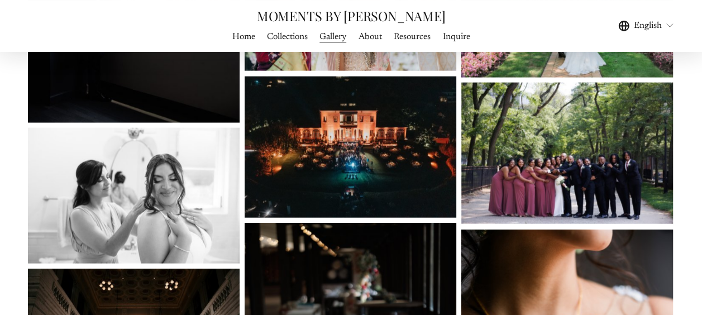  What do you see at coordinates (567, 153) in the screenshot?
I see `img: R5__3788.jpg` at bounding box center [567, 153].